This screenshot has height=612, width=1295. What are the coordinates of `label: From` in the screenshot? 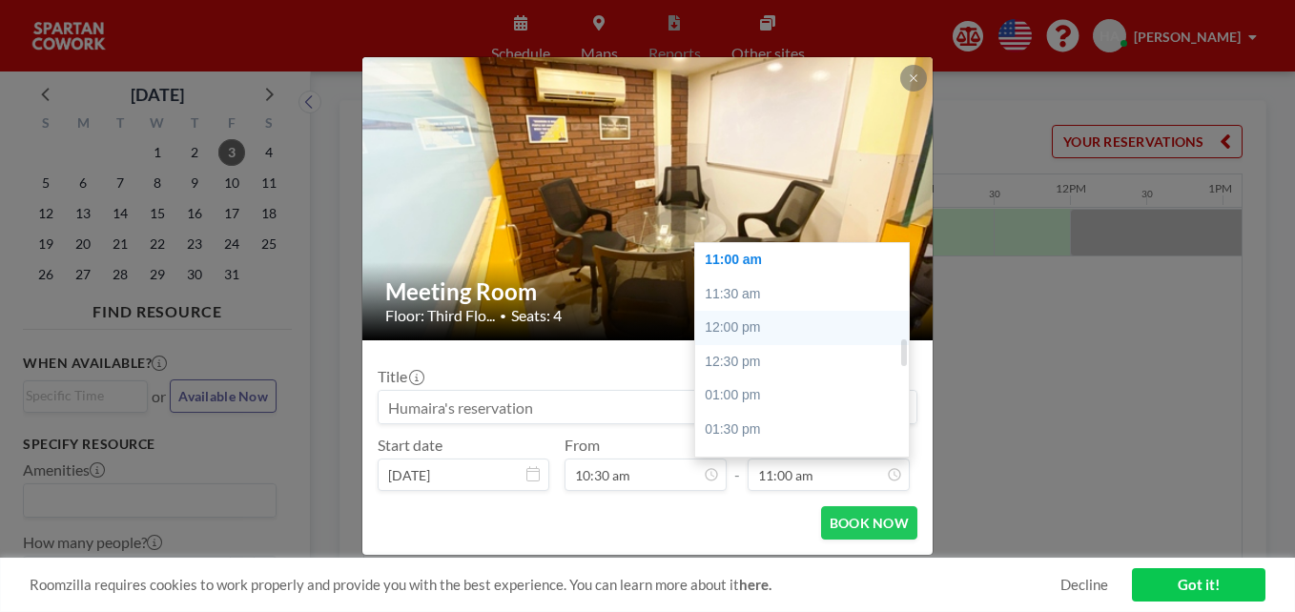 It's located at (582, 445).